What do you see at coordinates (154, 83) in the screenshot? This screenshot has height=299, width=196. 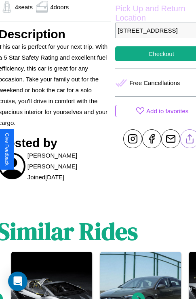 I see `p: Free Cancellations` at bounding box center [154, 83].